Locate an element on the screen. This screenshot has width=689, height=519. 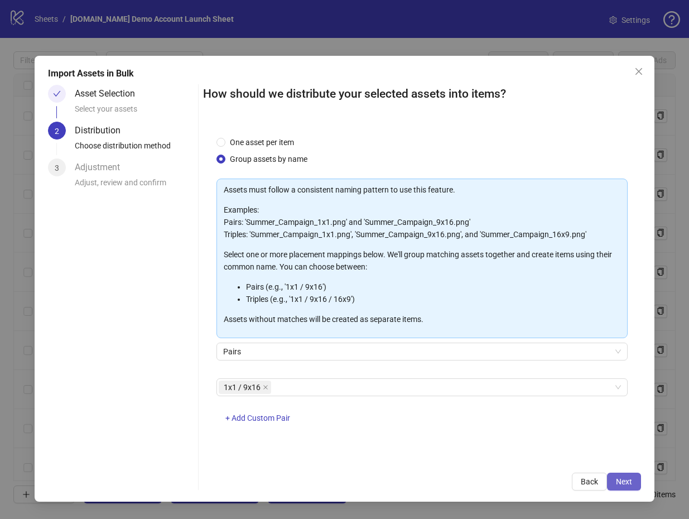
span: + Add Custom Pair is located at coordinates (258, 418).